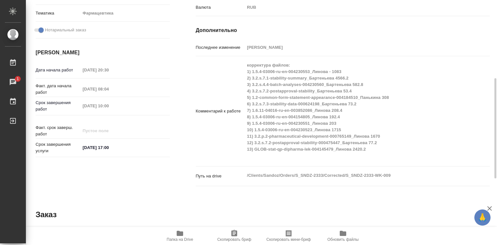 The height and width of the screenshot is (245, 497). I want to click on p: Валюта, so click(220, 7).